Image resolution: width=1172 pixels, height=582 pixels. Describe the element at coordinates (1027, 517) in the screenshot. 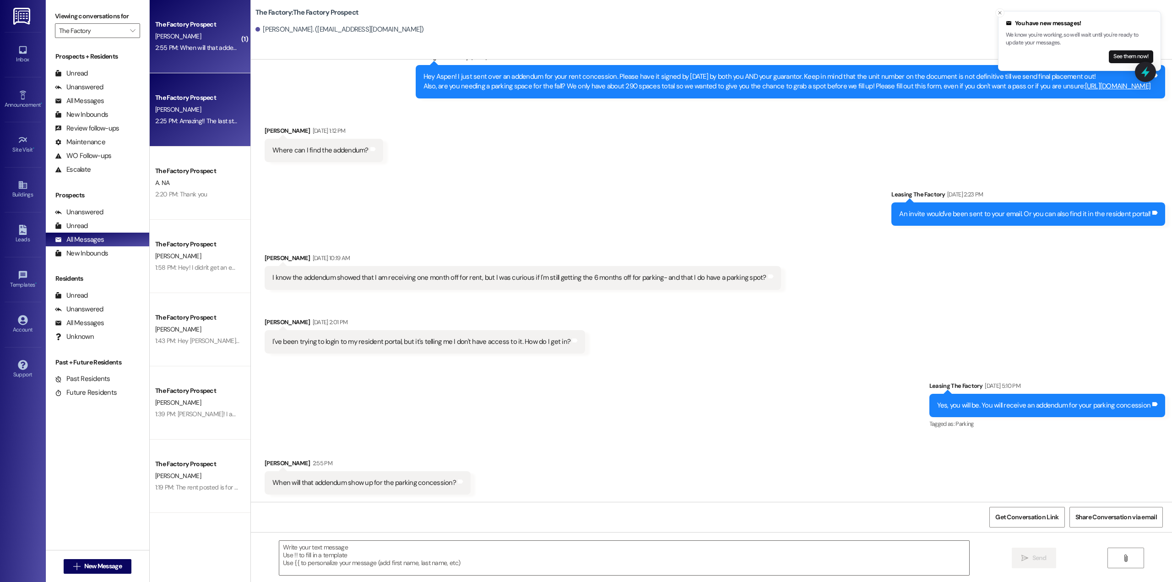

I see `button: Get Conversation Link` at that location.